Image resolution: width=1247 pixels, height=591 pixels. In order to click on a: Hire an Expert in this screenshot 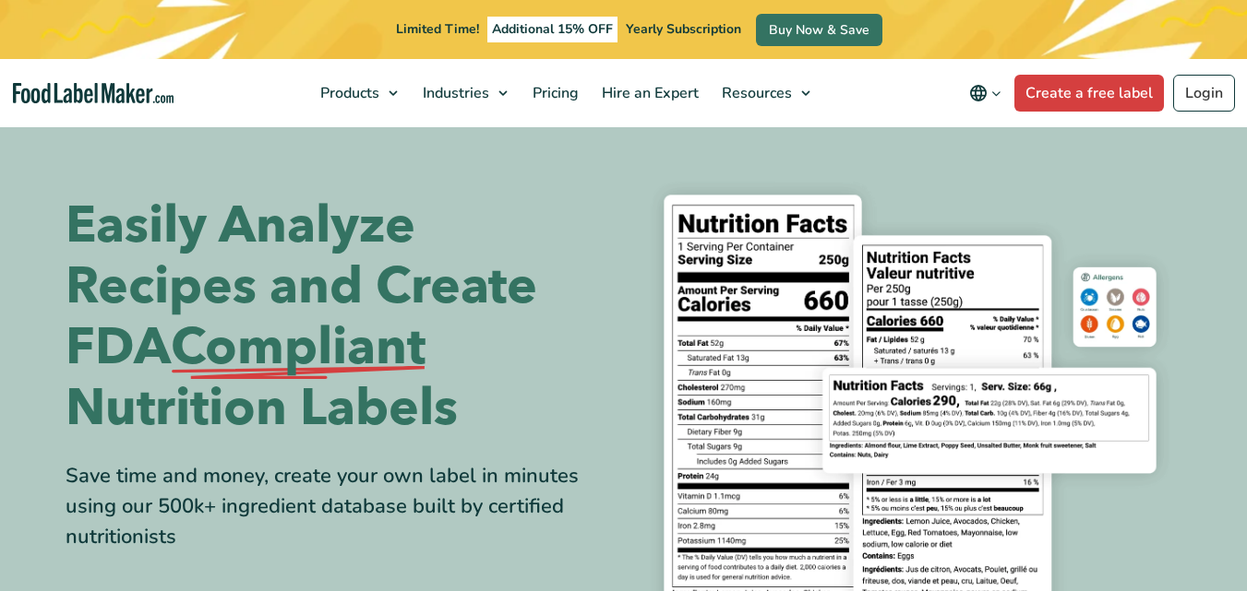, I will do `click(648, 93)`.